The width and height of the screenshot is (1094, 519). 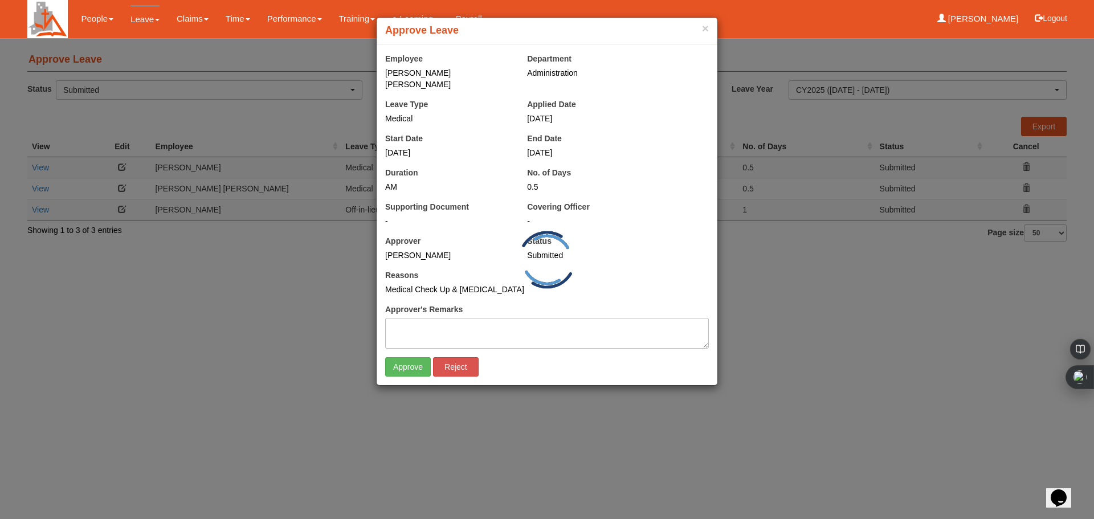 I want to click on label: Covering Officer, so click(x=558, y=207).